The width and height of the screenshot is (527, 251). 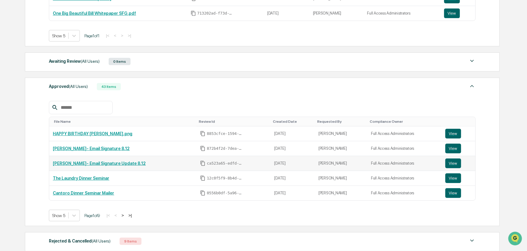 I want to click on a: 🖐️Preclearance, so click(x=22, y=80).